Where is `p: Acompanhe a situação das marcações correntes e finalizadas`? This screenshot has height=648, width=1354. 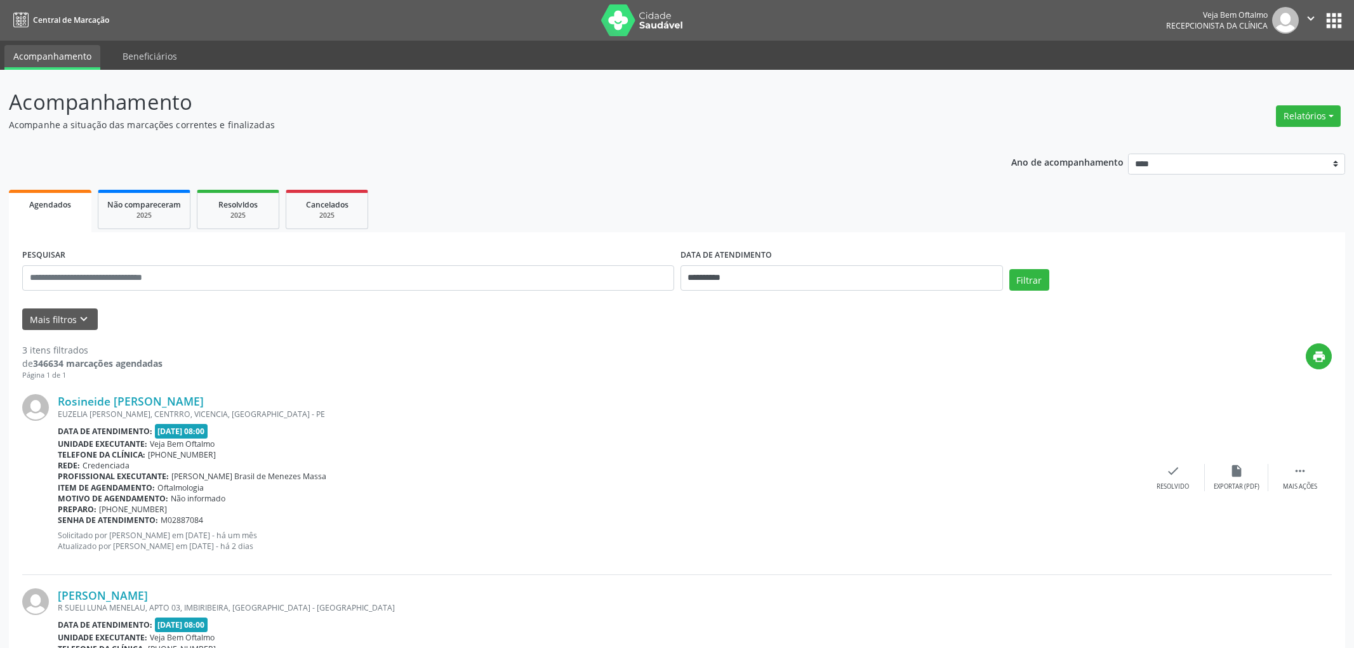
p: Acompanhe a situação das marcações correntes e finalizadas is located at coordinates (477, 124).